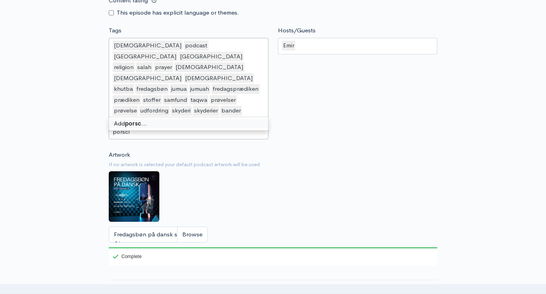 This screenshot has height=294, width=546. Describe the element at coordinates (236, 89) in the screenshot. I see `div: fredagsprædiken` at that location.